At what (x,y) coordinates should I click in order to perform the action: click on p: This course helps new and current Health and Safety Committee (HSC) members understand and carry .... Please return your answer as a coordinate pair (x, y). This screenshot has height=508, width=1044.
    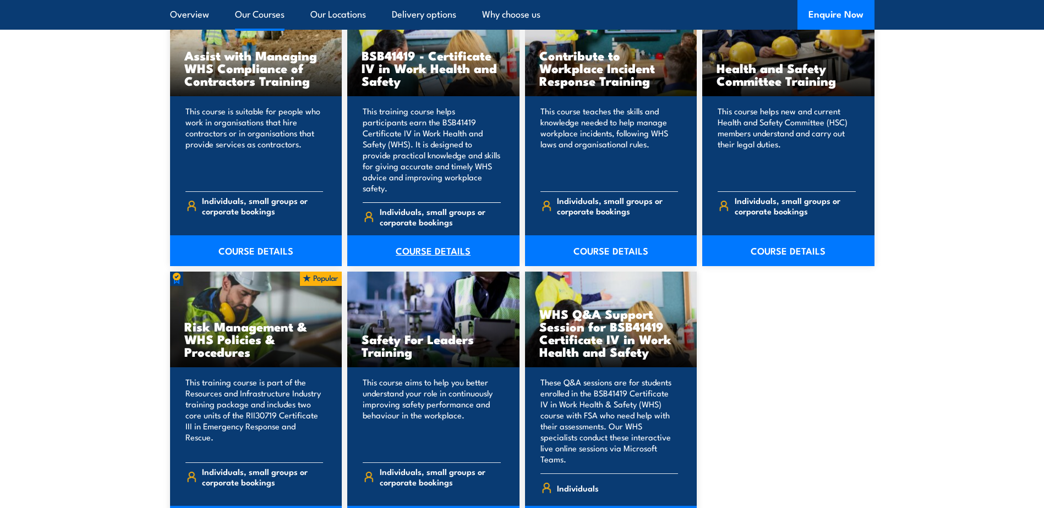
    Looking at the image, I should click on (786, 144).